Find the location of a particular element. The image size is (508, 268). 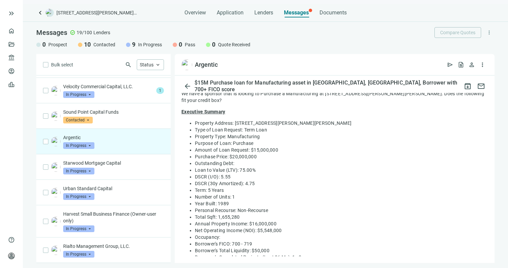

p: Argentic is located at coordinates (114, 138).